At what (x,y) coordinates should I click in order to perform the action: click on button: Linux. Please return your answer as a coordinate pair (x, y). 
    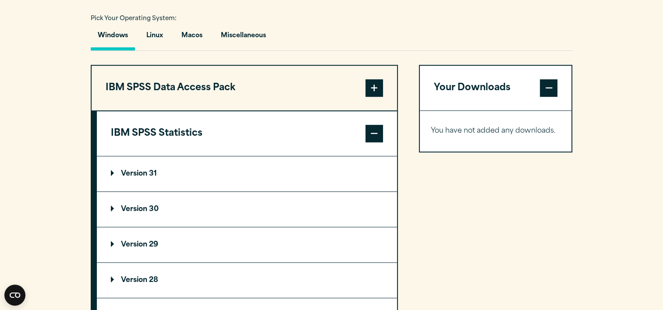
    Looking at the image, I should click on (155, 38).